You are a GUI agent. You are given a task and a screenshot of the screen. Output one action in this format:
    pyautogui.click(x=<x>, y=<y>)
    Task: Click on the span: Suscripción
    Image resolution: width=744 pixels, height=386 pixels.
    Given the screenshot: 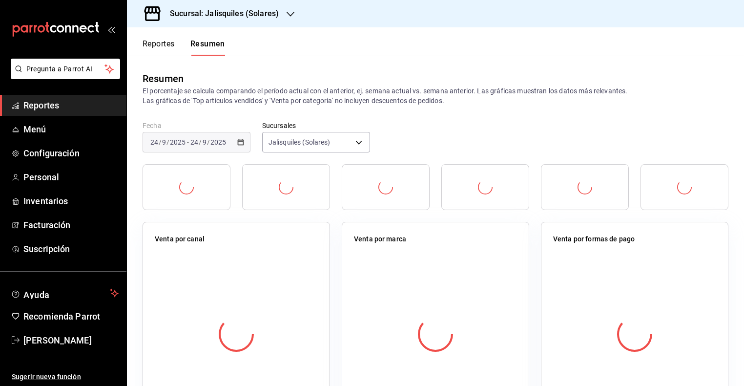 What is the action you would take?
    pyautogui.click(x=71, y=249)
    